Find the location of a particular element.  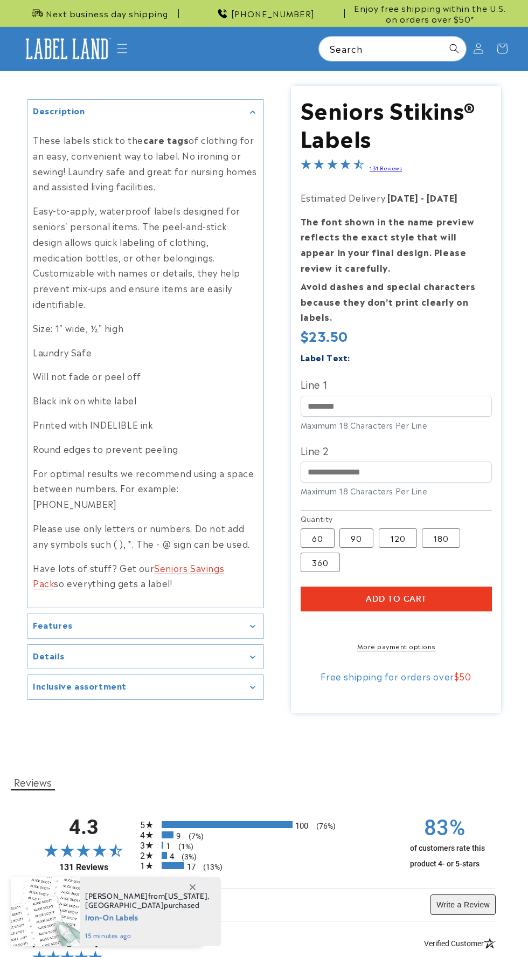

span: (1%) is located at coordinates (183, 847).